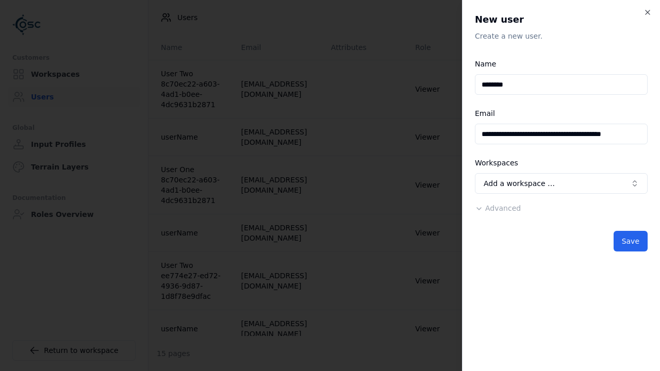 The width and height of the screenshot is (660, 371). Describe the element at coordinates (485, 113) in the screenshot. I see `label: Email` at that location.